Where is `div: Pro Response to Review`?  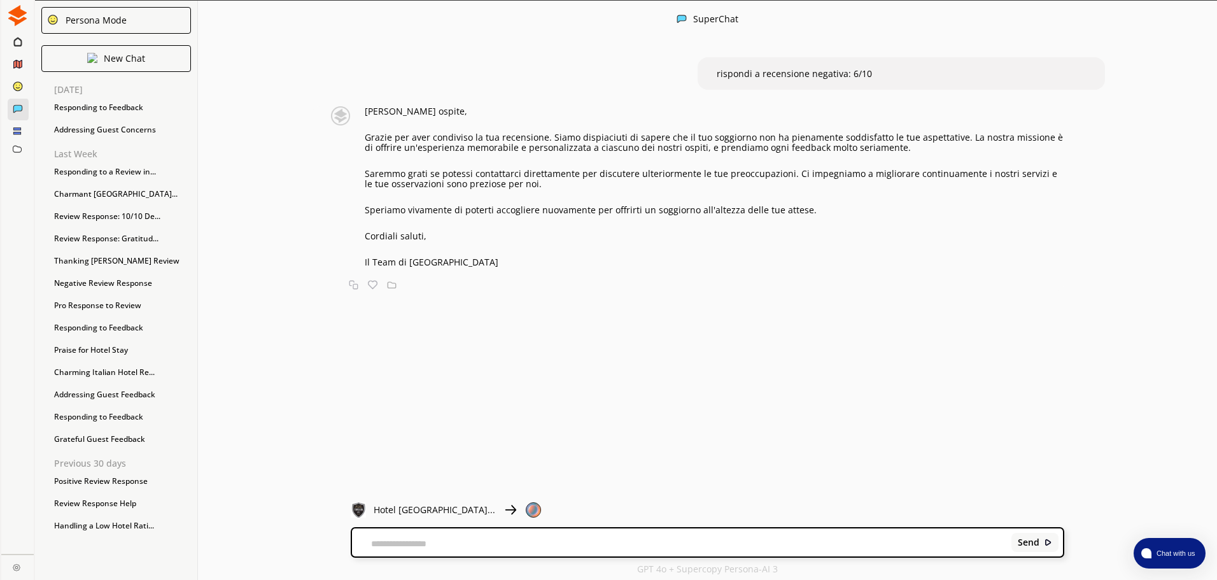
div: Pro Response to Review is located at coordinates (122, 306).